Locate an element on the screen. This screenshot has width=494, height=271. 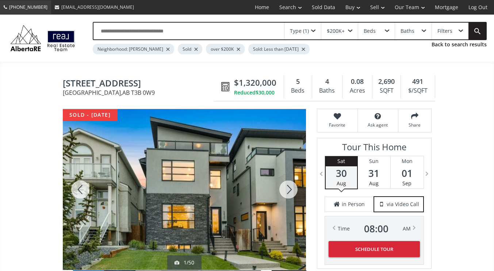
div: Type (1) is located at coordinates (299, 31).